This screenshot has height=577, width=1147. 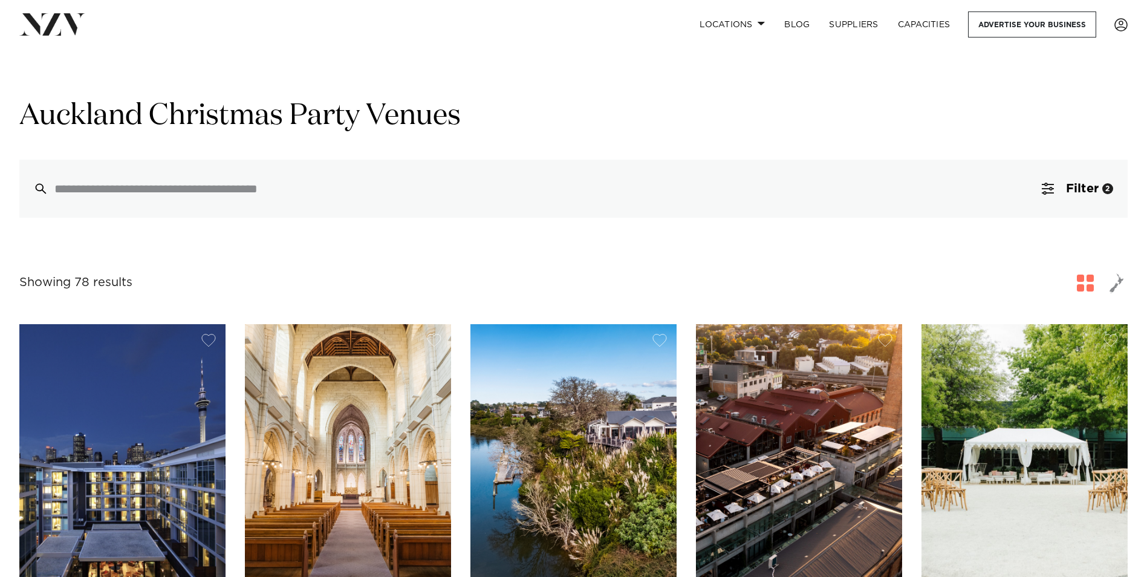 What do you see at coordinates (573, 116) in the screenshot?
I see `h1: Auckland Christmas Party Venues` at bounding box center [573, 116].